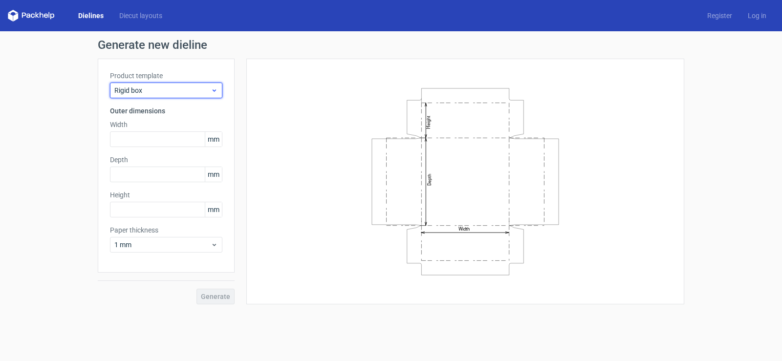 This screenshot has width=782, height=361. I want to click on span: 1 mm, so click(162, 245).